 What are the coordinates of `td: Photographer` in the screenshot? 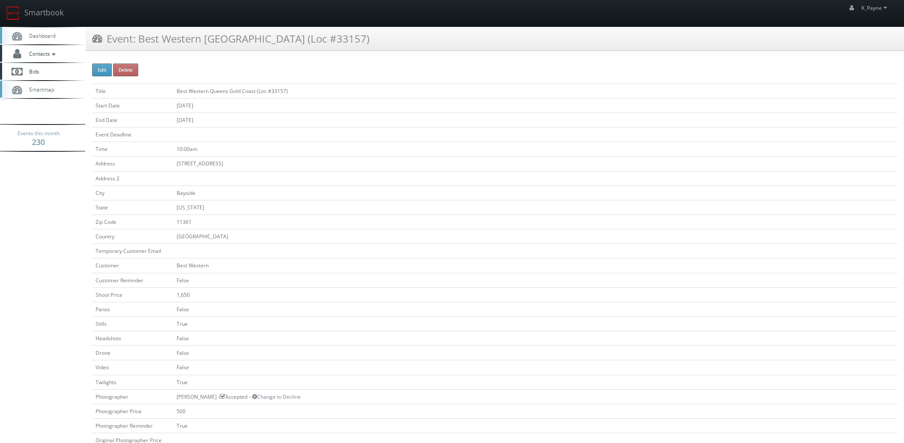 It's located at (133, 397).